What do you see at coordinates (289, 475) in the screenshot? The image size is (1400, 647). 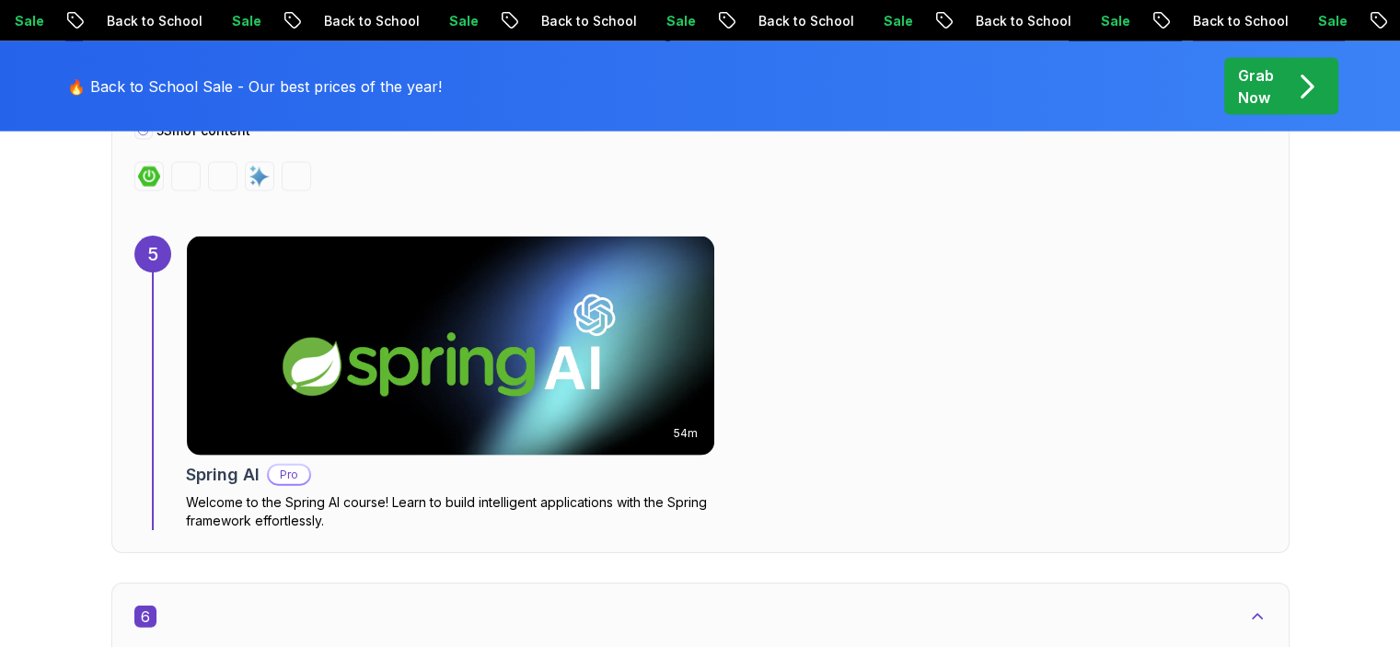 I see `p: Pro` at bounding box center [289, 475].